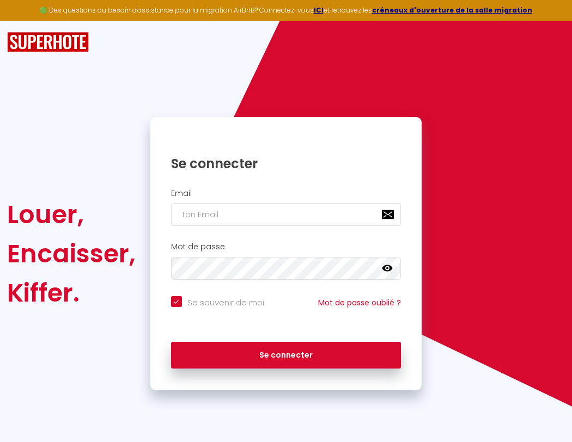 The image size is (572, 442). What do you see at coordinates (48, 42) in the screenshot?
I see `img: SuperHote logo` at bounding box center [48, 42].